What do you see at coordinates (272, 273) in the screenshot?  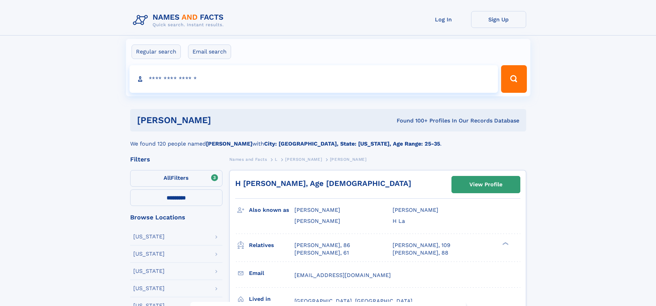 I see `h3: Email` at bounding box center [272, 273].